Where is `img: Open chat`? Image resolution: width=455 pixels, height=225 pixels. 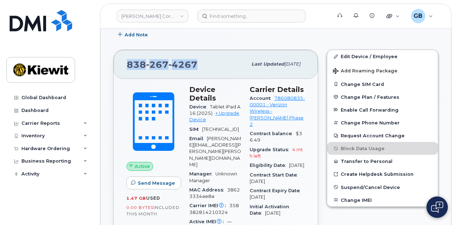
img: Open chat is located at coordinates (437, 207).